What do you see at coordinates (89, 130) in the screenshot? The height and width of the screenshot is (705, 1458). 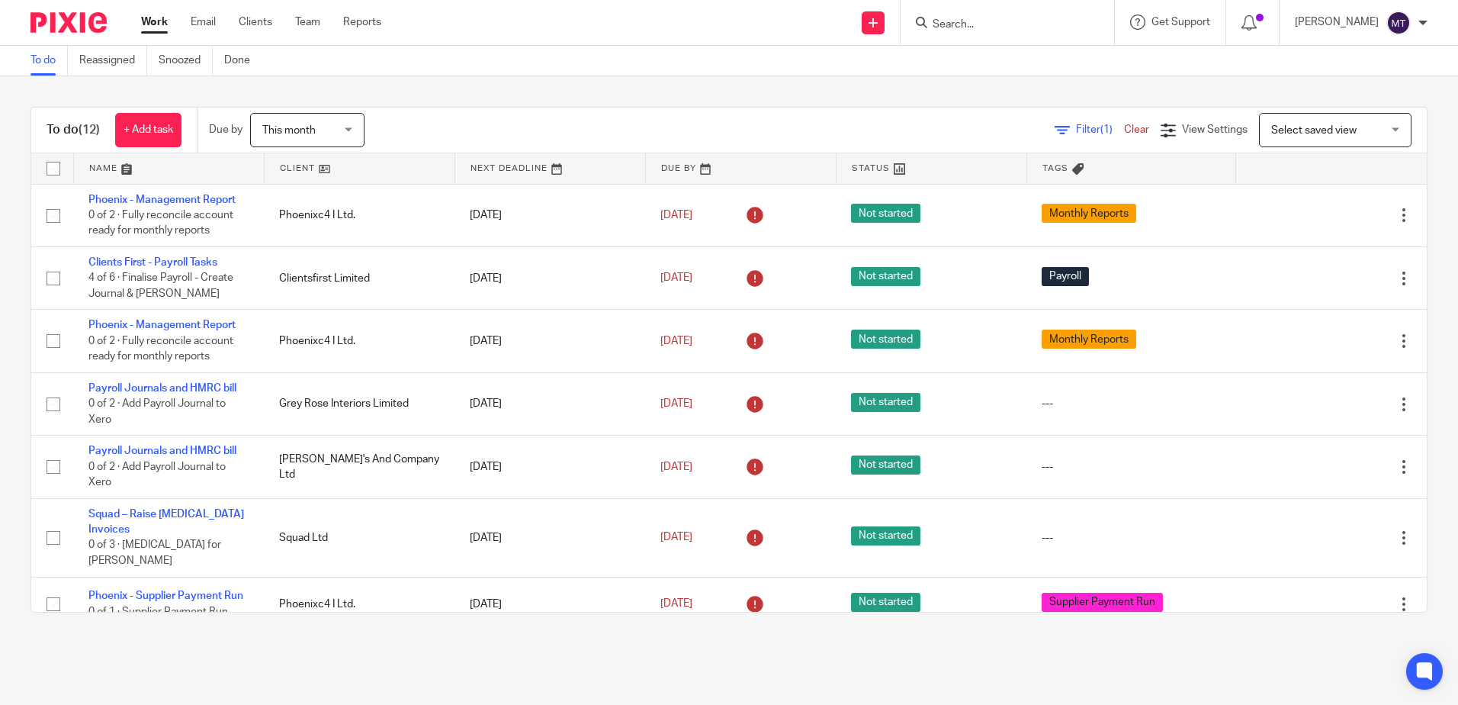 I see `span: (12)` at bounding box center [89, 130].